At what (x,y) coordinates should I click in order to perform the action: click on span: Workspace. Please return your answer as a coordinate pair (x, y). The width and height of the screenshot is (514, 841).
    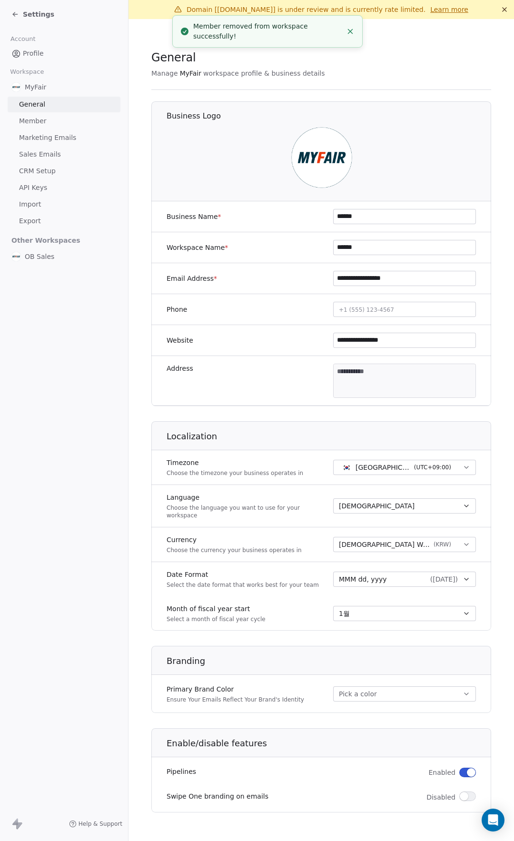
    Looking at the image, I should click on (27, 72).